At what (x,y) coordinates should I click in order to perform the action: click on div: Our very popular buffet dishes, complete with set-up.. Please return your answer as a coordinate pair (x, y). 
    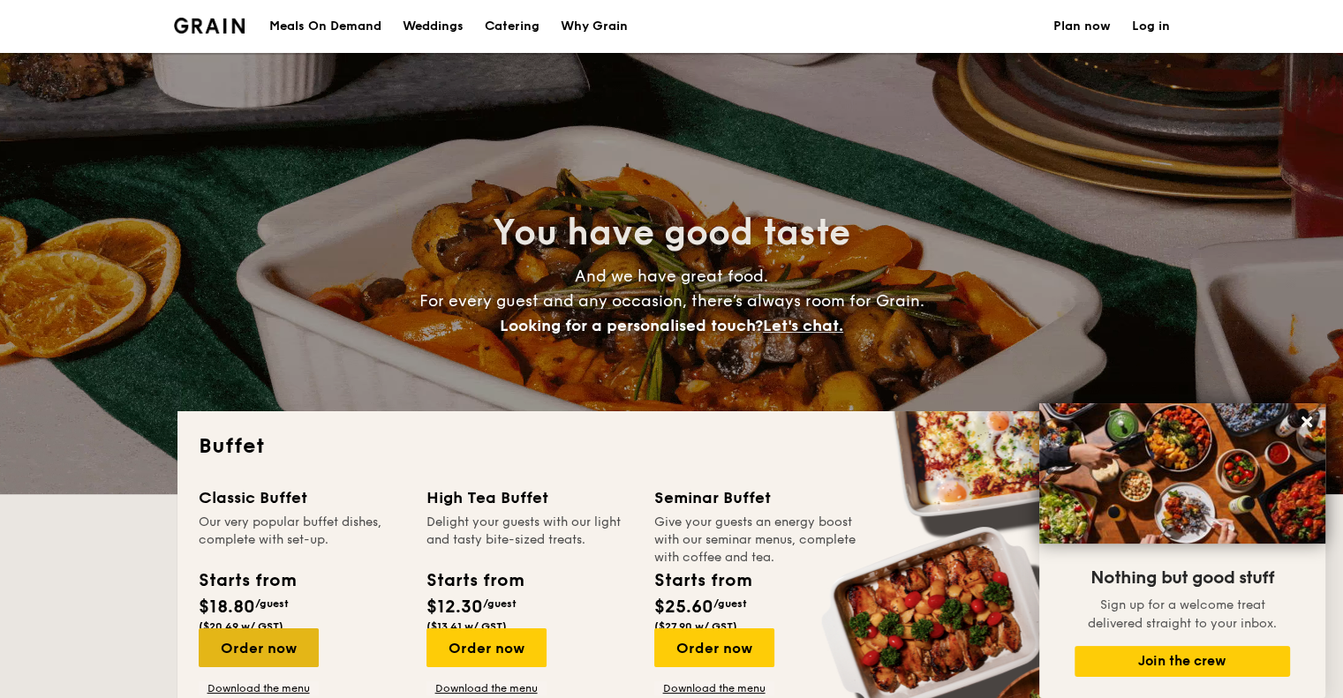
    Looking at the image, I should click on (302, 533).